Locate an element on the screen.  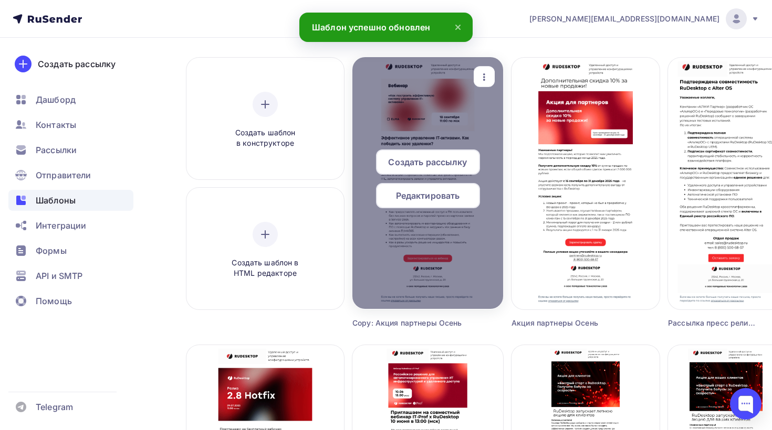
div: Акция партнеры Осень is located at coordinates (566, 323).